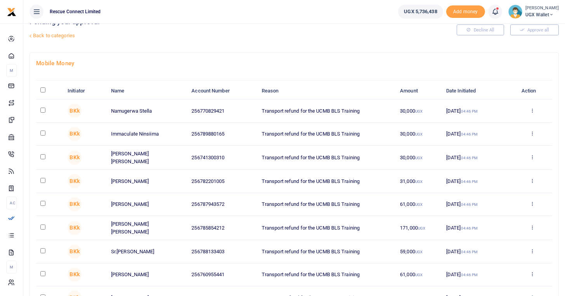 Image resolution: width=565 pixels, height=296 pixels. What do you see at coordinates (294, 63) in the screenshot?
I see `h4: Mobile Money` at bounding box center [294, 63].